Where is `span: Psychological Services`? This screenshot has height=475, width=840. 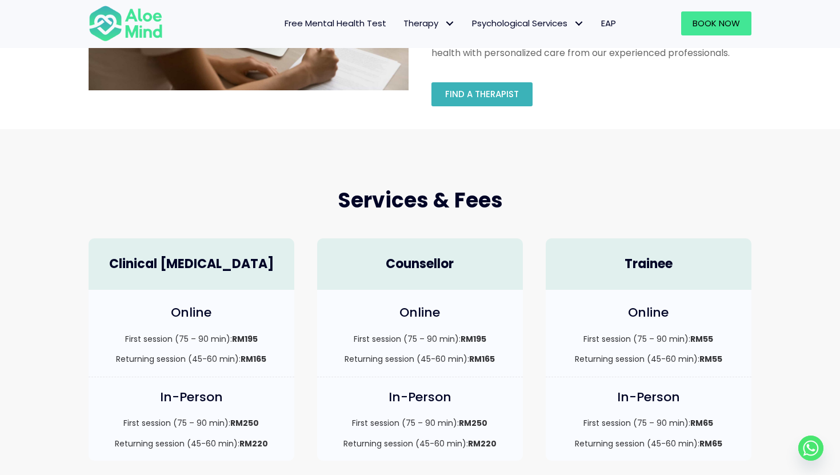 span: Psychological Services is located at coordinates (528, 23).